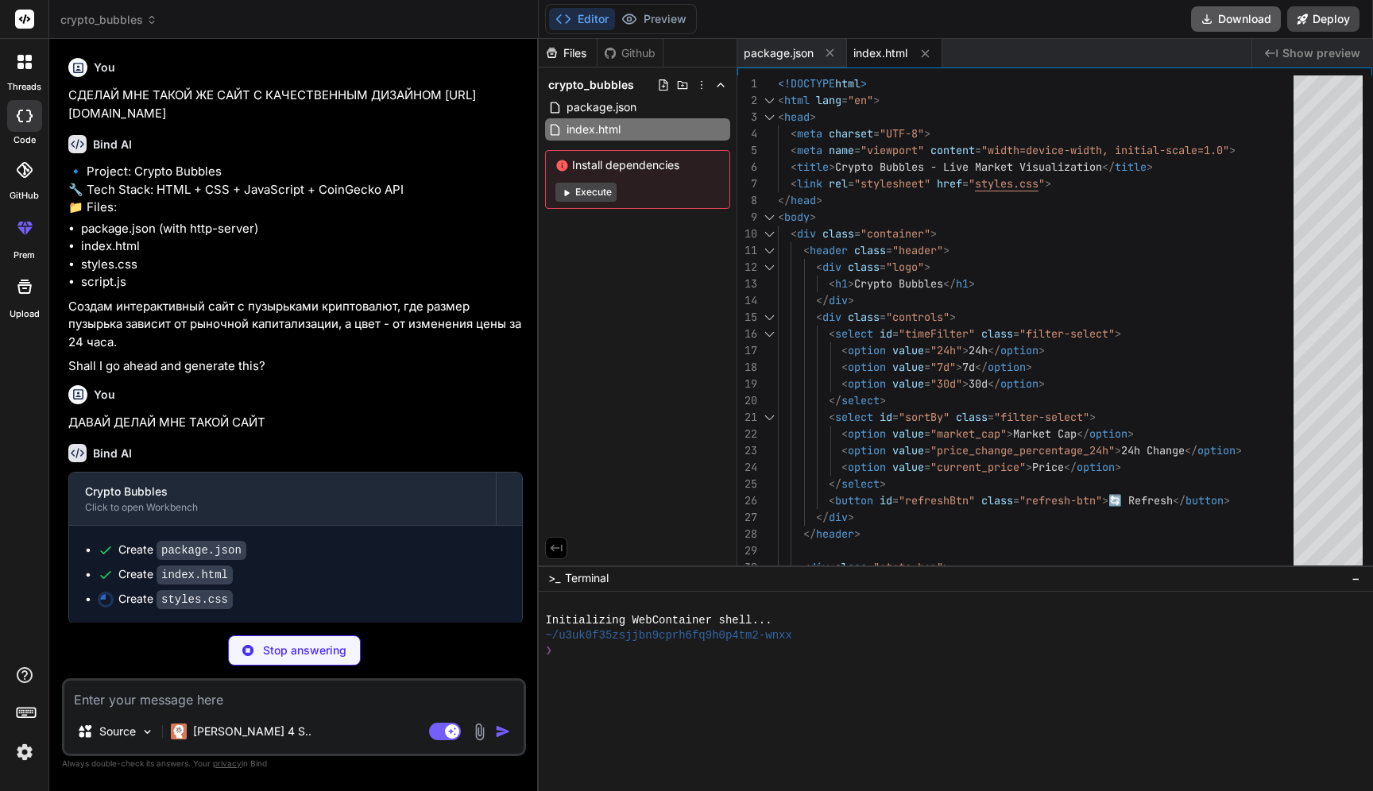 The width and height of the screenshot is (1373, 791). I want to click on span: "timeFilter", so click(937, 334).